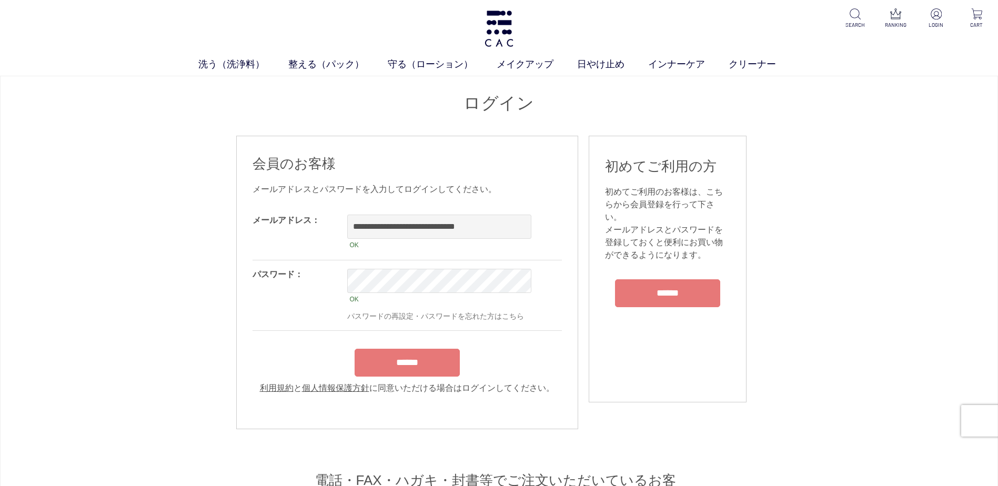  What do you see at coordinates (435, 316) in the screenshot?
I see `a: パスワードの再設定・パスワードを忘れた方はこちら` at bounding box center [435, 316].